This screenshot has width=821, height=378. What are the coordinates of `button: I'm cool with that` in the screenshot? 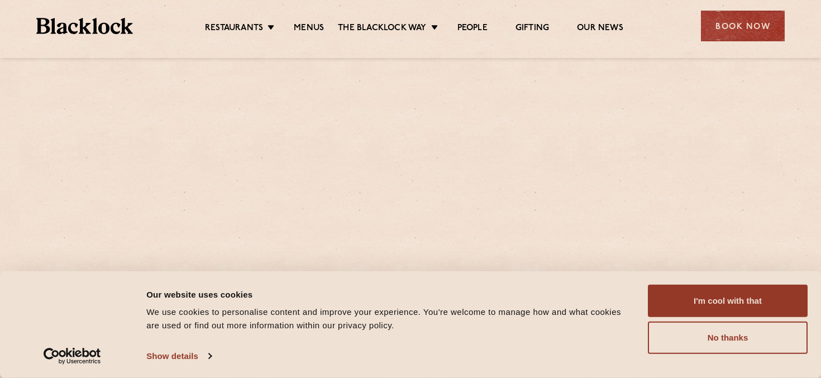 It's located at (728, 301).